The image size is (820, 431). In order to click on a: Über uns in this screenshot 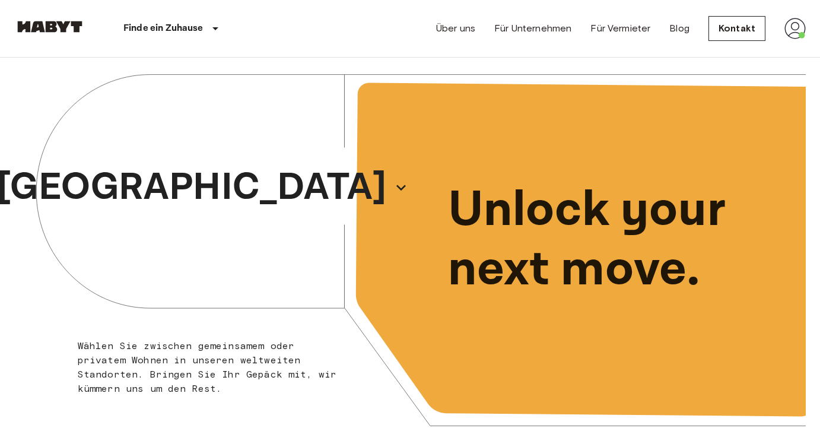, I will do `click(456, 28)`.